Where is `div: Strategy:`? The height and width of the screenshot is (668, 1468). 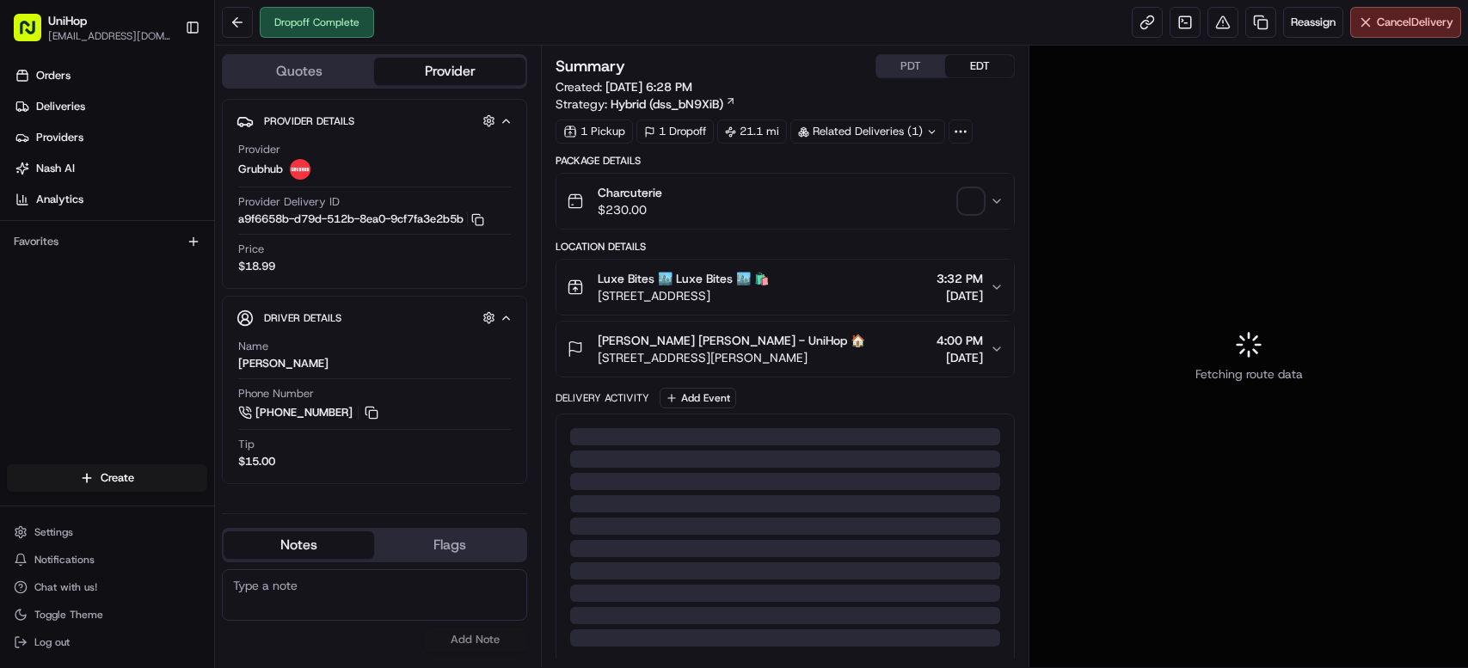
div: Strategy: is located at coordinates (646, 104).